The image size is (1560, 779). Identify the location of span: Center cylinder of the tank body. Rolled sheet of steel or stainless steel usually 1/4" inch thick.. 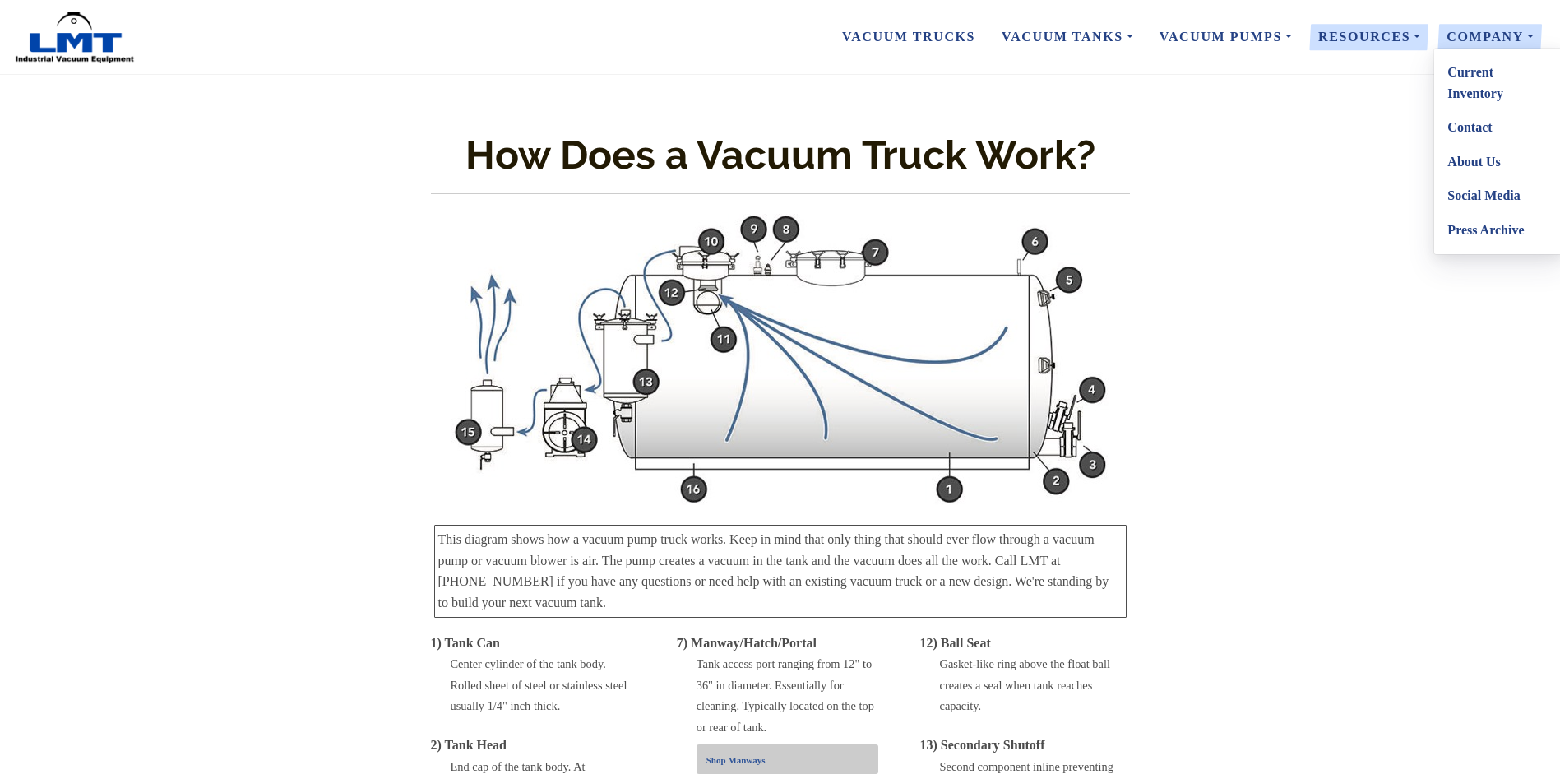
(539, 684).